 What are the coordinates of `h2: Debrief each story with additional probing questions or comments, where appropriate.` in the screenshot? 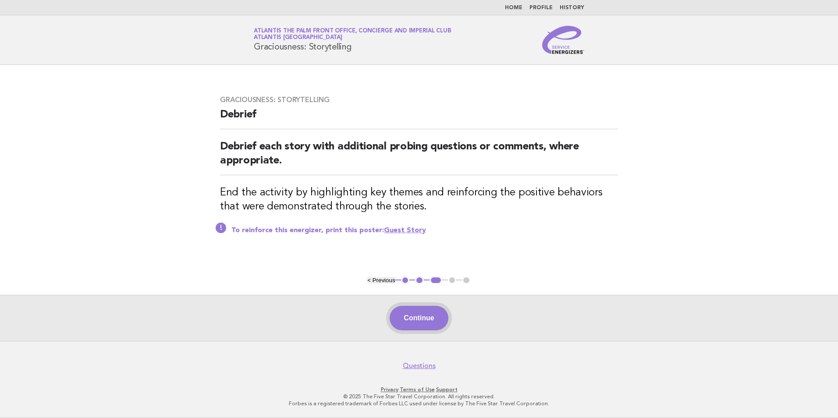 It's located at (419, 157).